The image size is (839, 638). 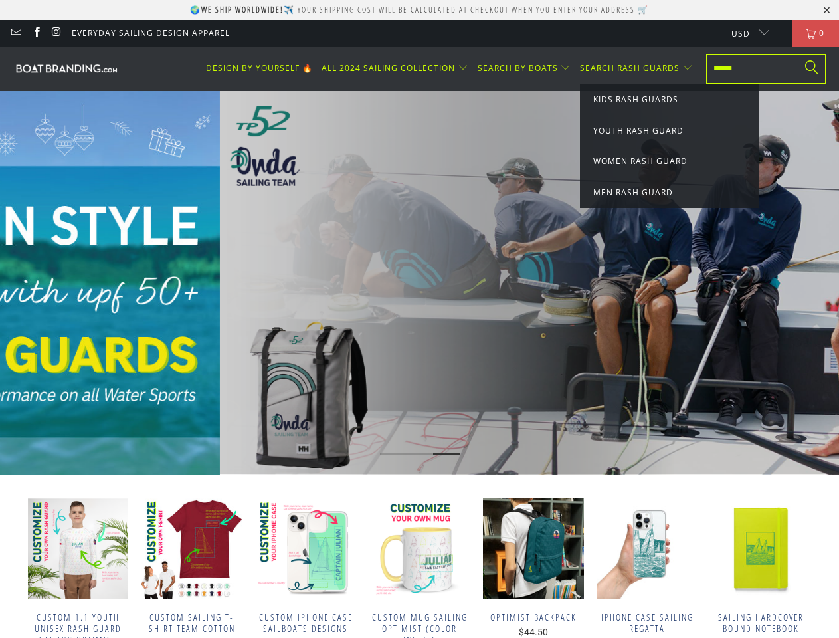 I want to click on img: Custom Mug Sailing Optimist (Color Inside), so click(x=419, y=548).